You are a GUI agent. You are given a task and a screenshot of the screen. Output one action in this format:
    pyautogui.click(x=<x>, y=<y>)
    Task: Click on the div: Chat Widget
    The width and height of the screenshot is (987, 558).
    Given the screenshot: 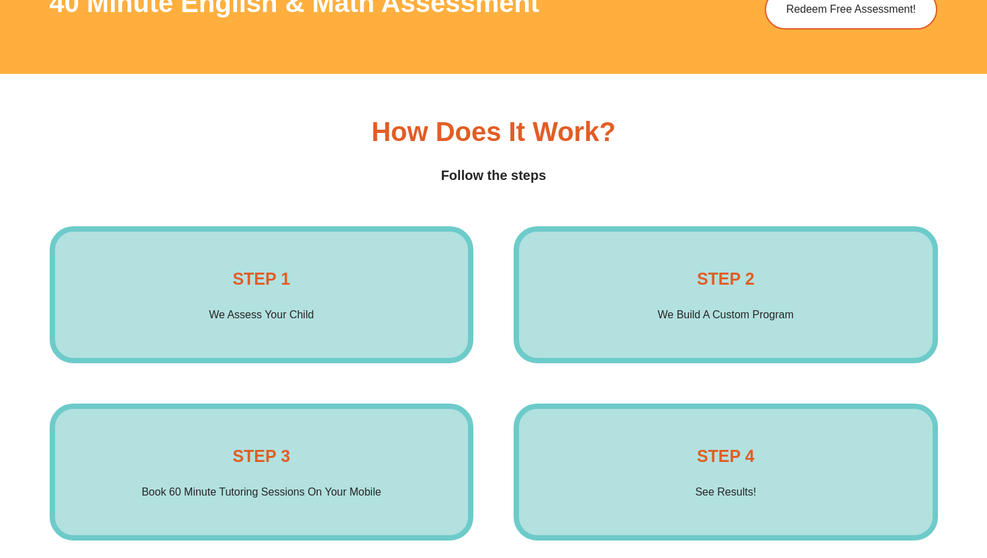 What is the action you would take?
    pyautogui.click(x=871, y=482)
    